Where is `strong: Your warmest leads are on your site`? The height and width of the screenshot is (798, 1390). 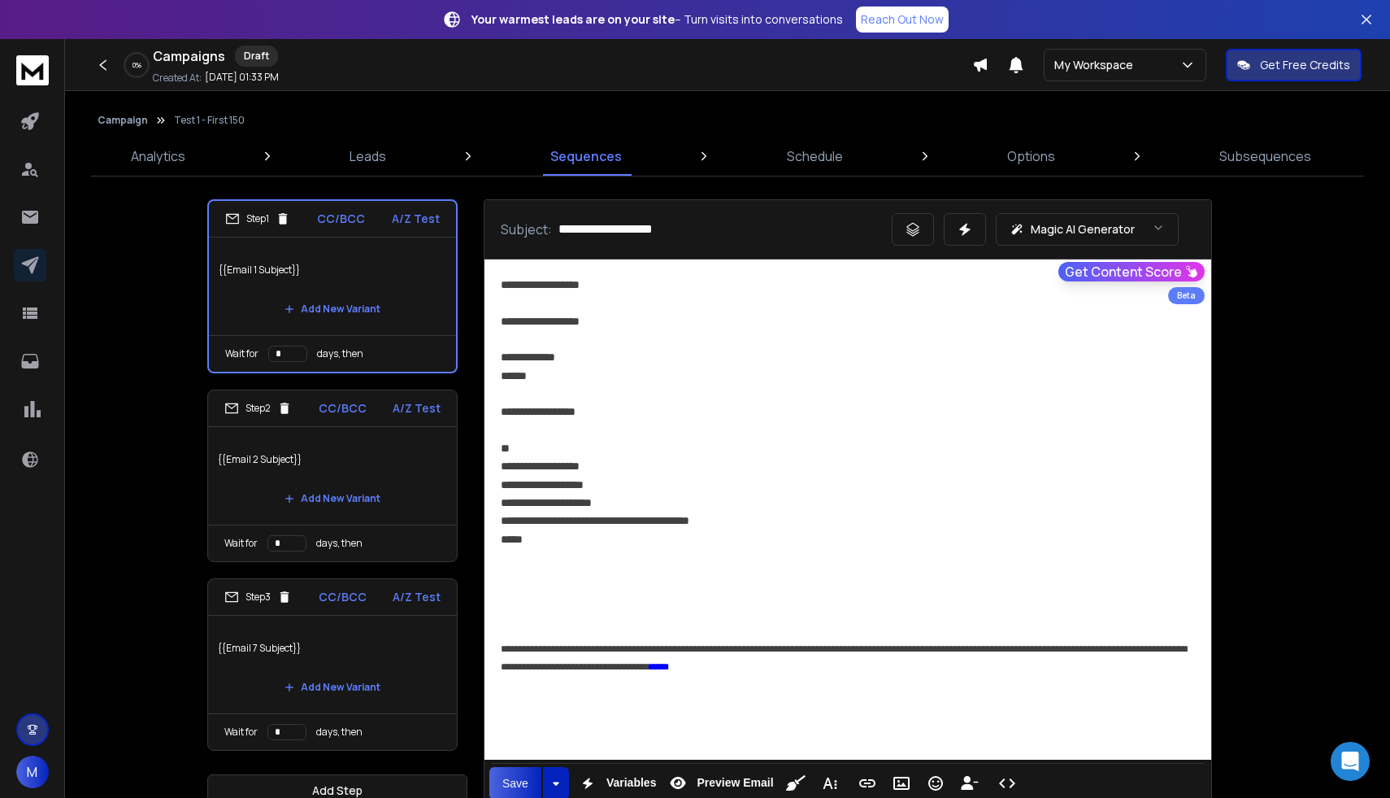
strong: Your warmest leads are on your site is located at coordinates (573, 19).